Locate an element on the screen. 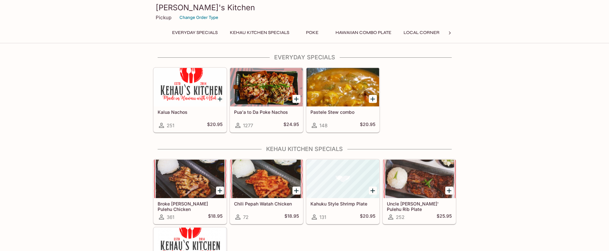 The image size is (609, 251). a: Pastele Stew combo148$20.95 is located at coordinates (343, 100).